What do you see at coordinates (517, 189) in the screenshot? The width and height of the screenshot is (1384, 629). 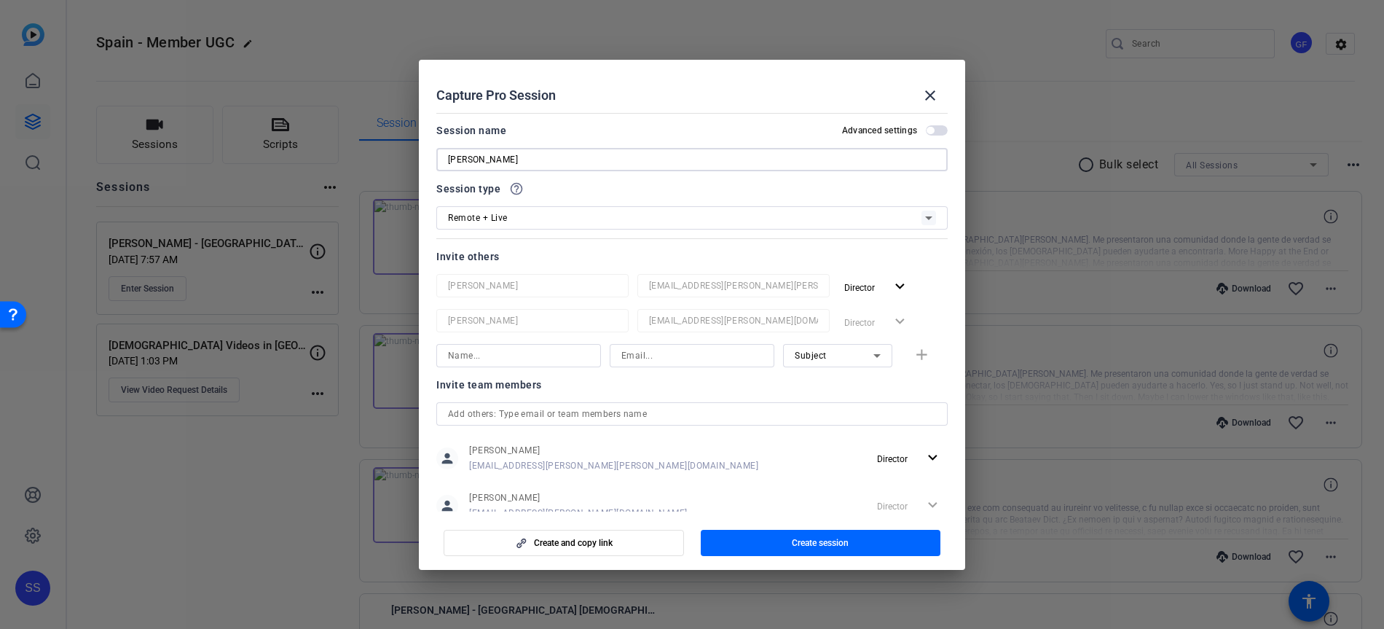 I see `mat-icon: help_outline` at bounding box center [517, 189].